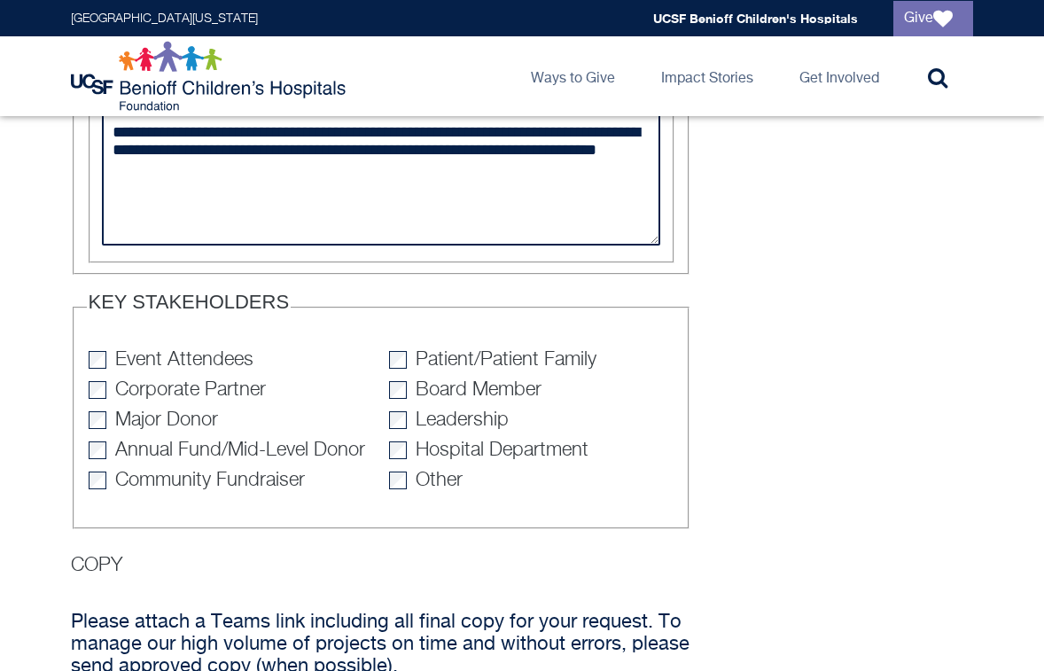 This screenshot has width=1044, height=671. I want to click on label: Corporate Partner, so click(191, 390).